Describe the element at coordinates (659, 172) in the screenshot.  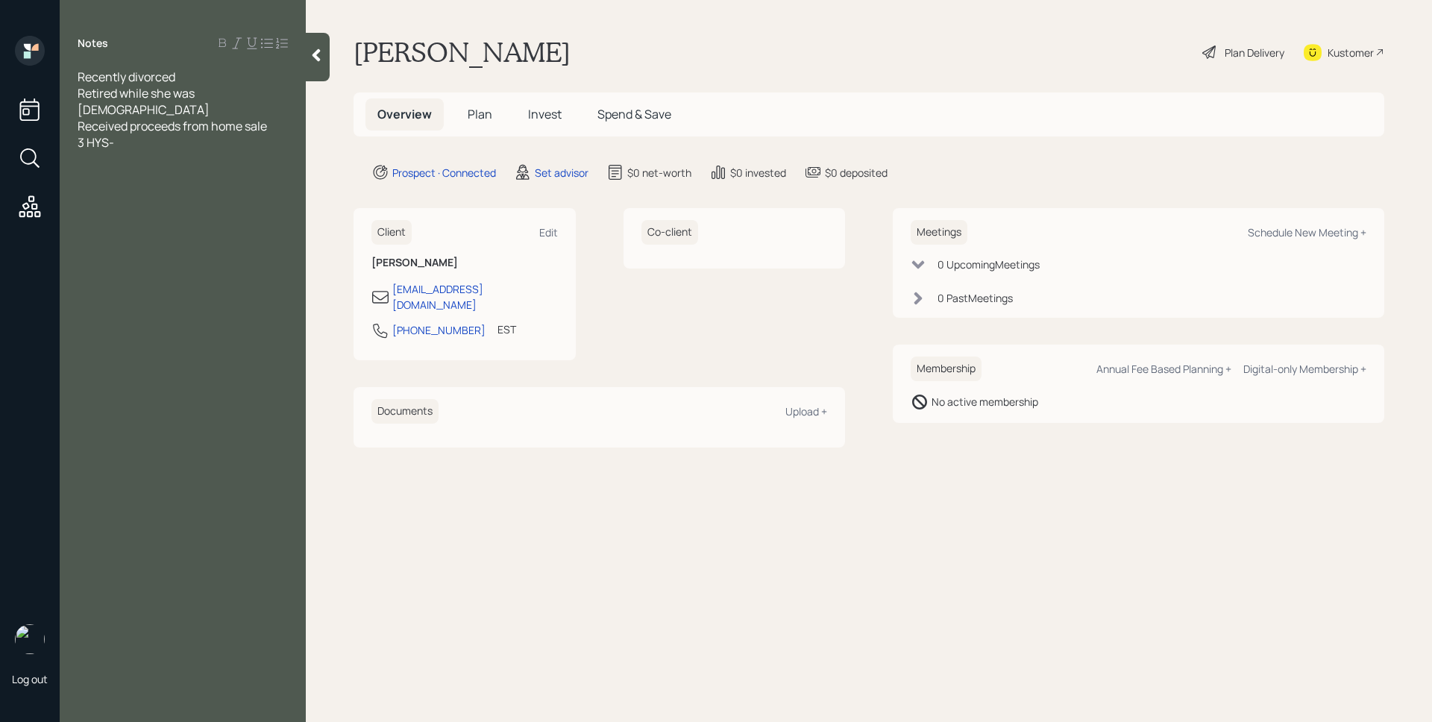
I see `div: $0 net-worth` at that location.